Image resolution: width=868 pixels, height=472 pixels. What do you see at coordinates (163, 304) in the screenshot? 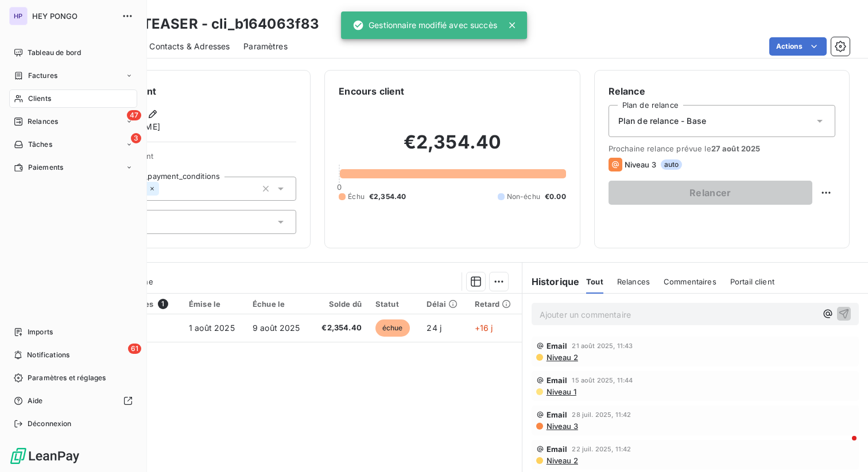
I see `span: 1` at bounding box center [163, 304].